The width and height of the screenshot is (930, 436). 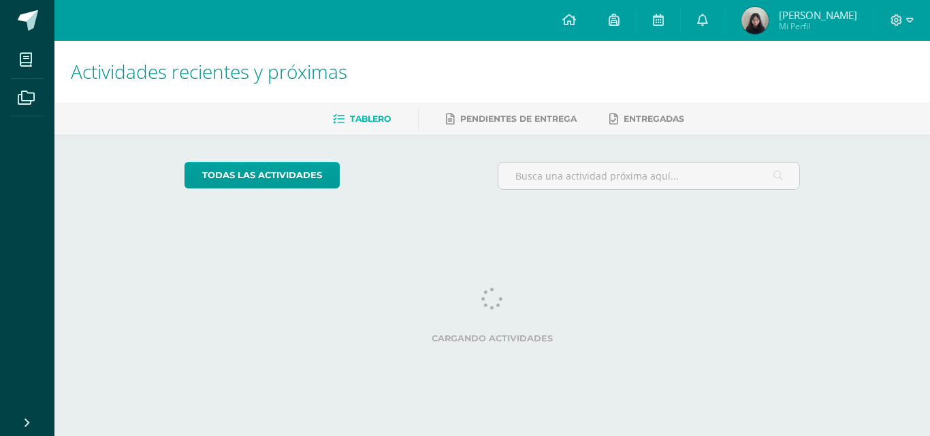 What do you see at coordinates (649, 176) in the screenshot?
I see `input: Busca una actividad próxima aquí...` at bounding box center [649, 176].